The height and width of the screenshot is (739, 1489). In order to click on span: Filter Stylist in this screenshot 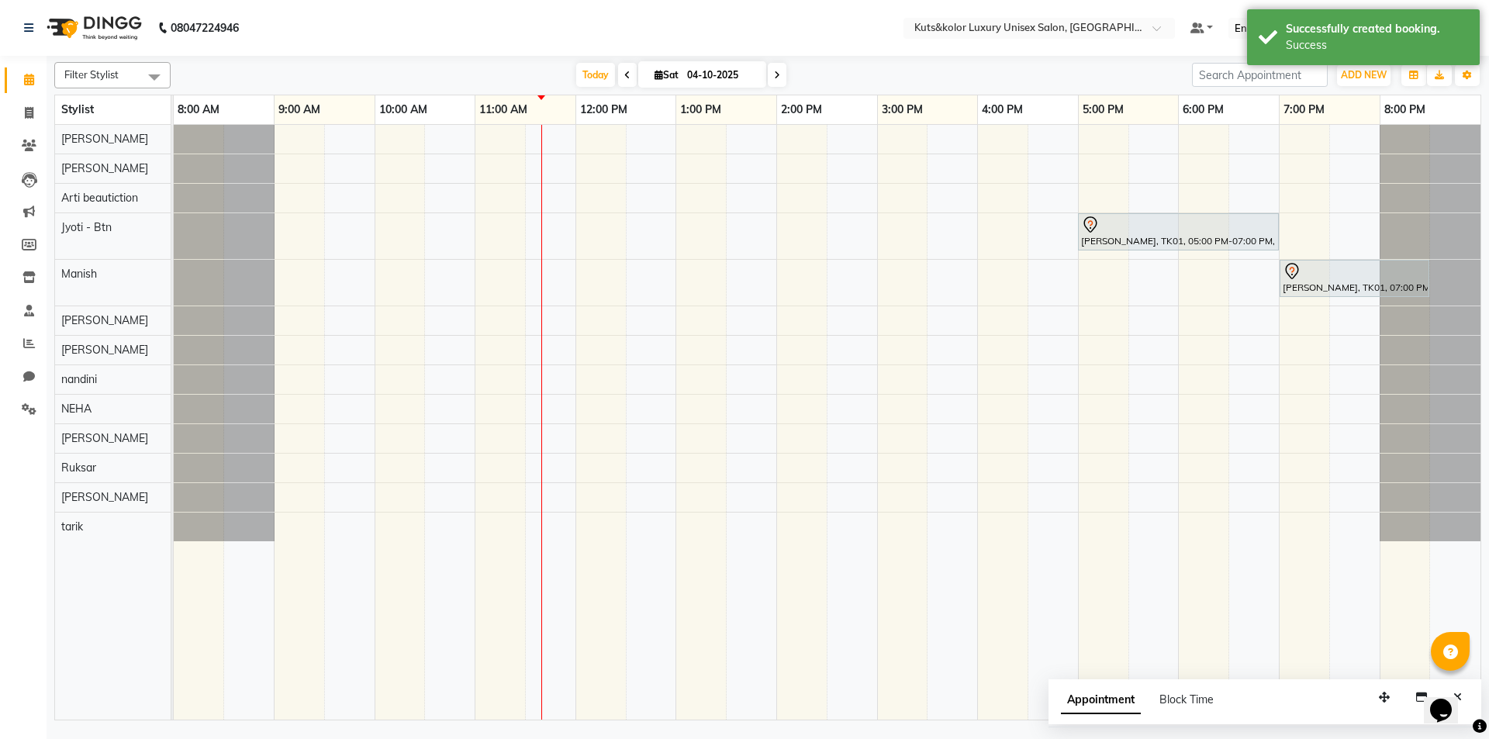, I will do `click(92, 74)`.